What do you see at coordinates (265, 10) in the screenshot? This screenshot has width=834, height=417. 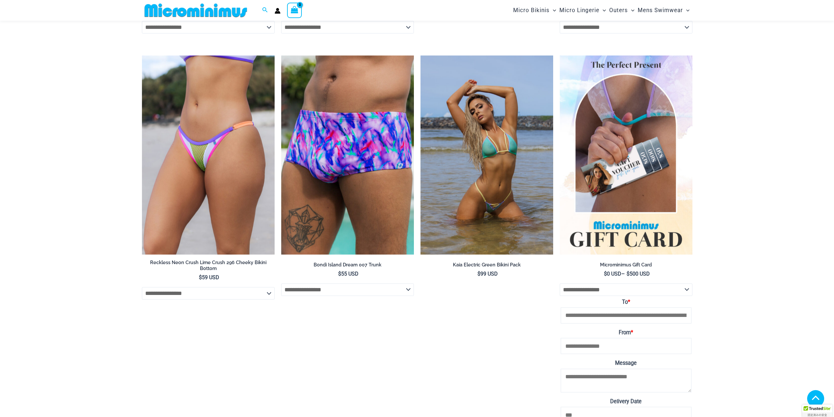 I see `a: Search icon link` at bounding box center [265, 10].